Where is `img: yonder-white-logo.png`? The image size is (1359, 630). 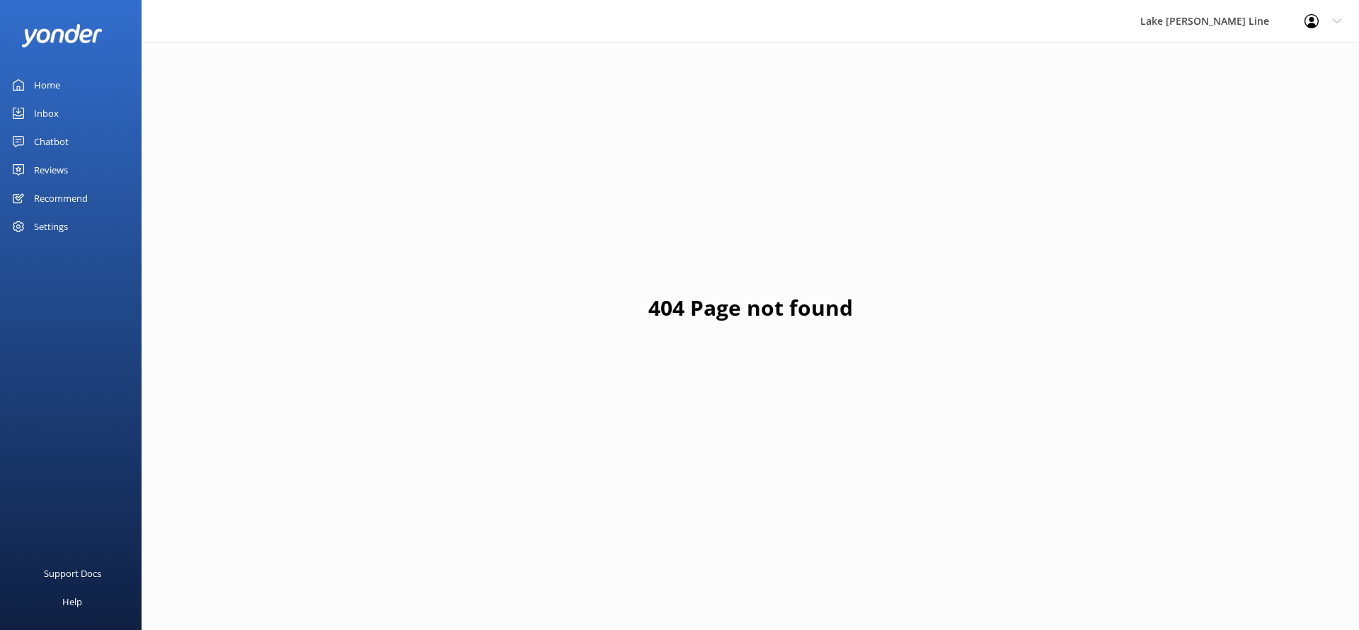 img: yonder-white-logo.png is located at coordinates (62, 35).